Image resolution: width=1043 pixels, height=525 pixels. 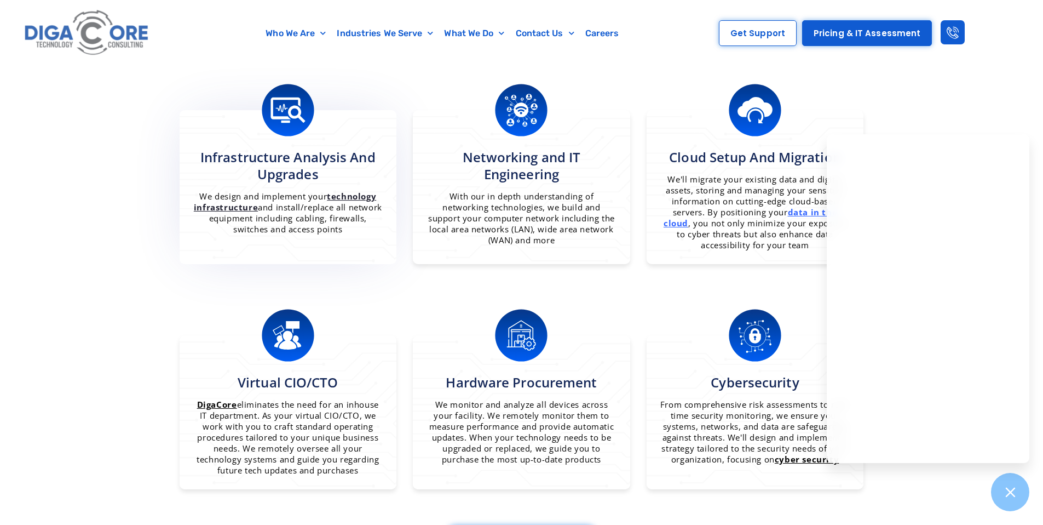 What do you see at coordinates (758, 33) in the screenshot?
I see `a: Get Support` at bounding box center [758, 33].